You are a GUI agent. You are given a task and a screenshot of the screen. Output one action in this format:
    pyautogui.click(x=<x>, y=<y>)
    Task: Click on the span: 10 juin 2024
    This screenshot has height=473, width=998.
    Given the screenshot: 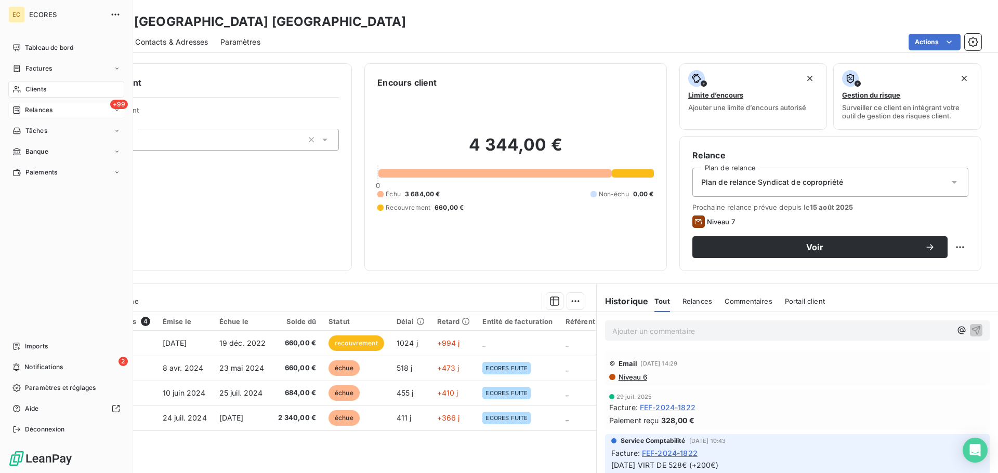 What is the action you would take?
    pyautogui.click(x=184, y=393)
    